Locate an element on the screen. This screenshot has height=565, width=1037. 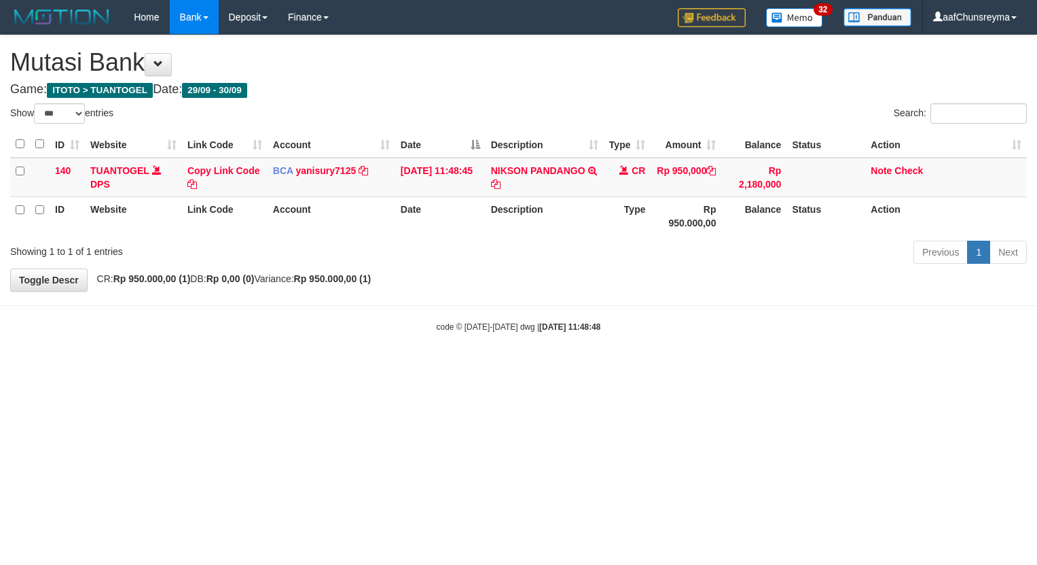
td: Rp 2,180,000 is located at coordinates (754, 177).